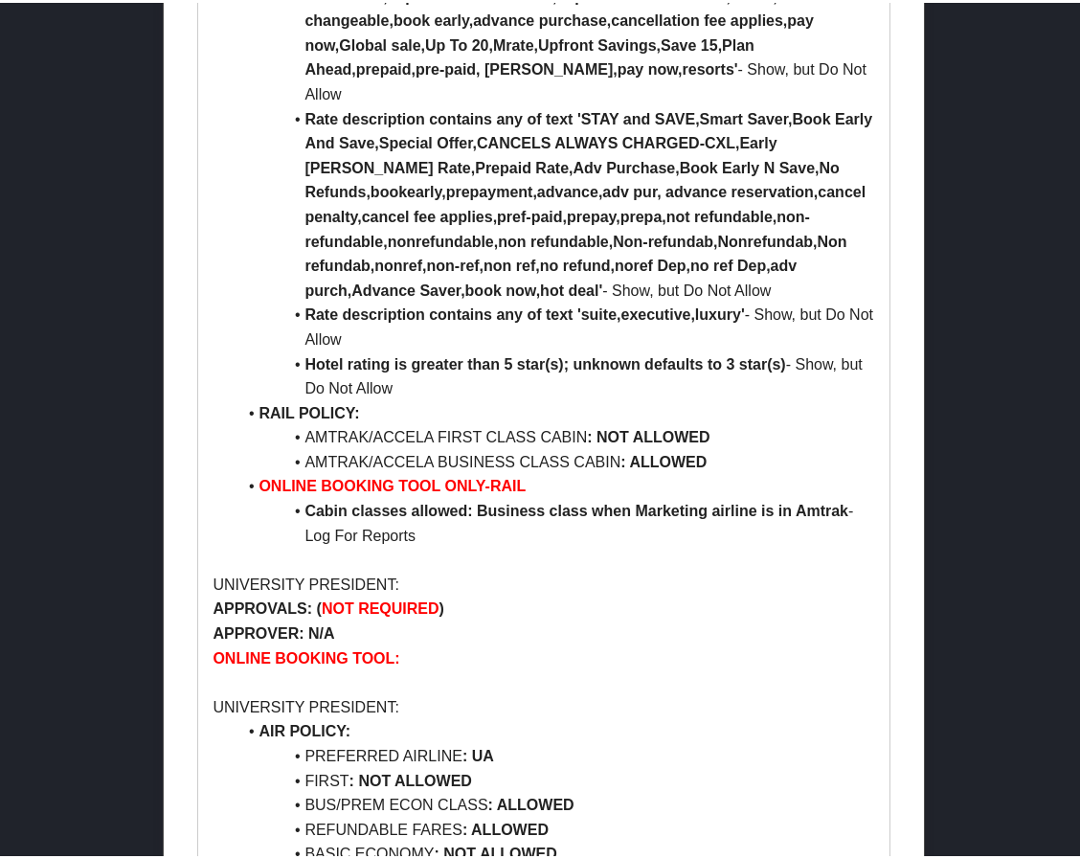 The image size is (1080, 859). What do you see at coordinates (545, 361) in the screenshot?
I see `strong: Hotel rating is greater than 5 star(s); unknown defaults to 3 star(s)` at bounding box center [545, 361].